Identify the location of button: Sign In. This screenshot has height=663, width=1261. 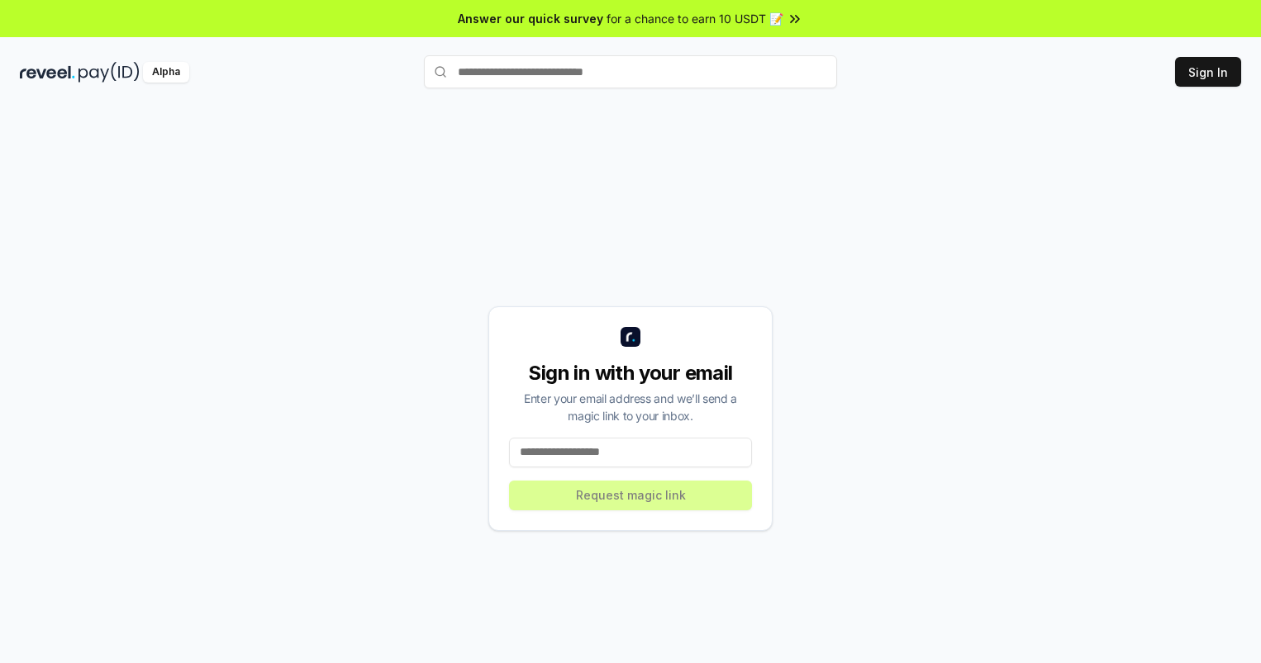
(1208, 72).